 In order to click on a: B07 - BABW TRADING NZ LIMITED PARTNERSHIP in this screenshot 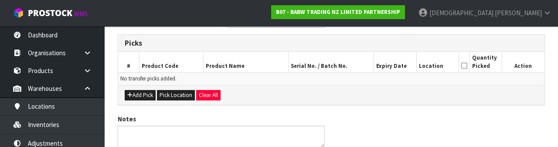, I will do `click(338, 12)`.